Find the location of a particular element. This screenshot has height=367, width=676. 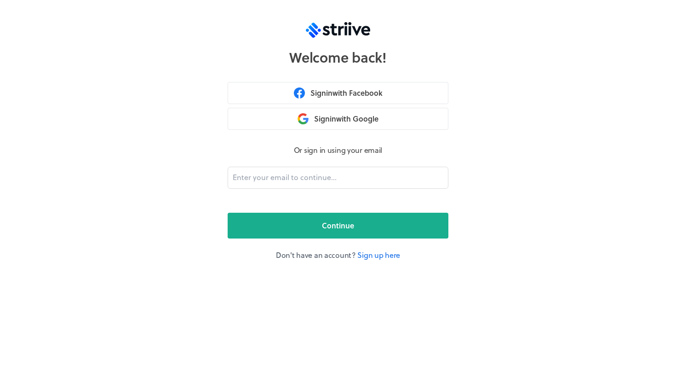

input: Enter your email to continue... is located at coordinates (338, 178).